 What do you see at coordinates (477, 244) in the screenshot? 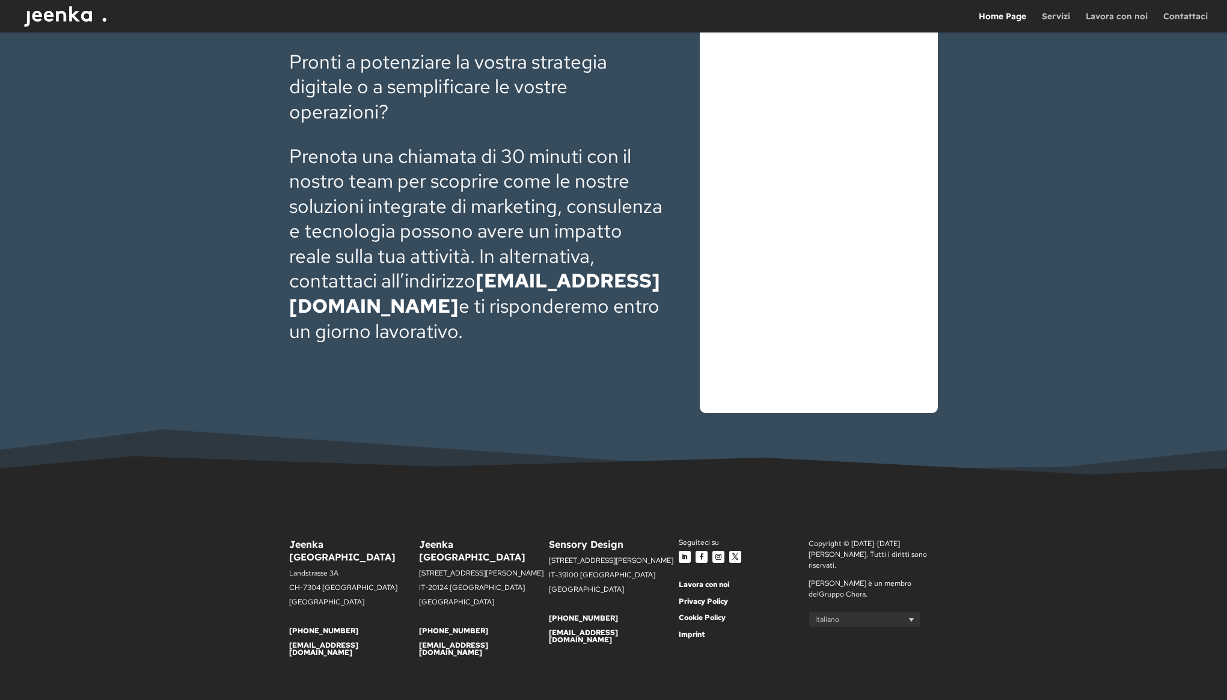
I see `p: Prenota una chiamata di 30 minuti con il nostro team per scoprire come le nostre soluzioni integr...` at bounding box center [477, 244].